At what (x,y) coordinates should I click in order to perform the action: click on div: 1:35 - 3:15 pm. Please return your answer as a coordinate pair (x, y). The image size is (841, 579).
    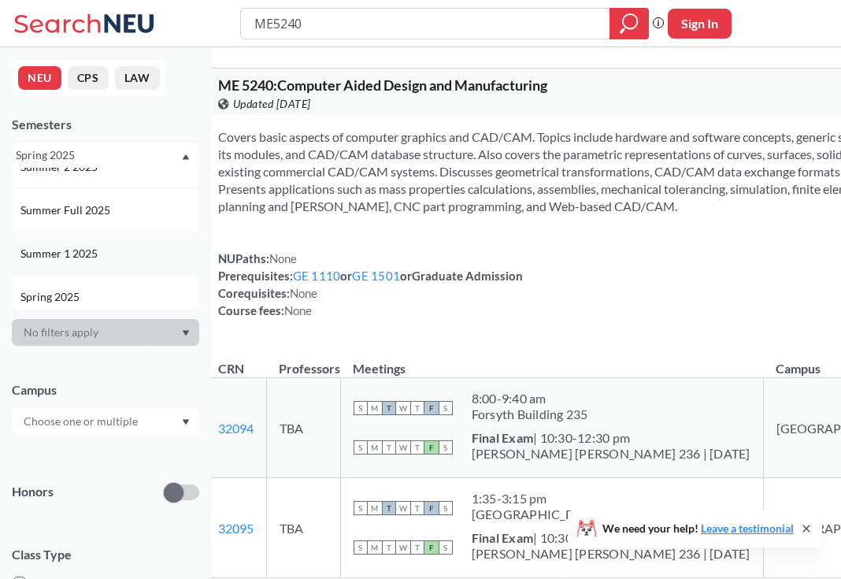
    Looking at the image, I should click on (549, 498).